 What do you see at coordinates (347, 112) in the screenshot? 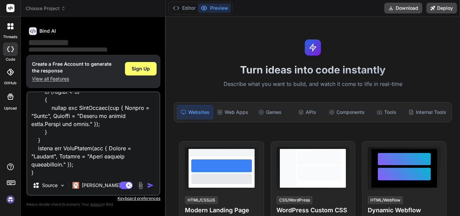
I see `div: Components` at bounding box center [347, 112].